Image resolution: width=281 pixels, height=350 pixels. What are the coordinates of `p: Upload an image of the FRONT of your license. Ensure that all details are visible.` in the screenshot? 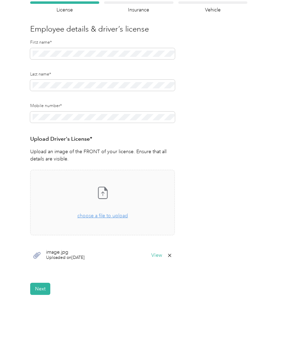 It's located at (102, 155).